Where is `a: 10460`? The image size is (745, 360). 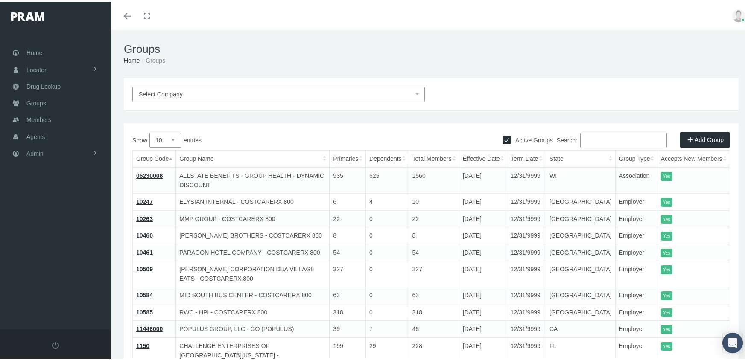 a: 10460 is located at coordinates (144, 234).